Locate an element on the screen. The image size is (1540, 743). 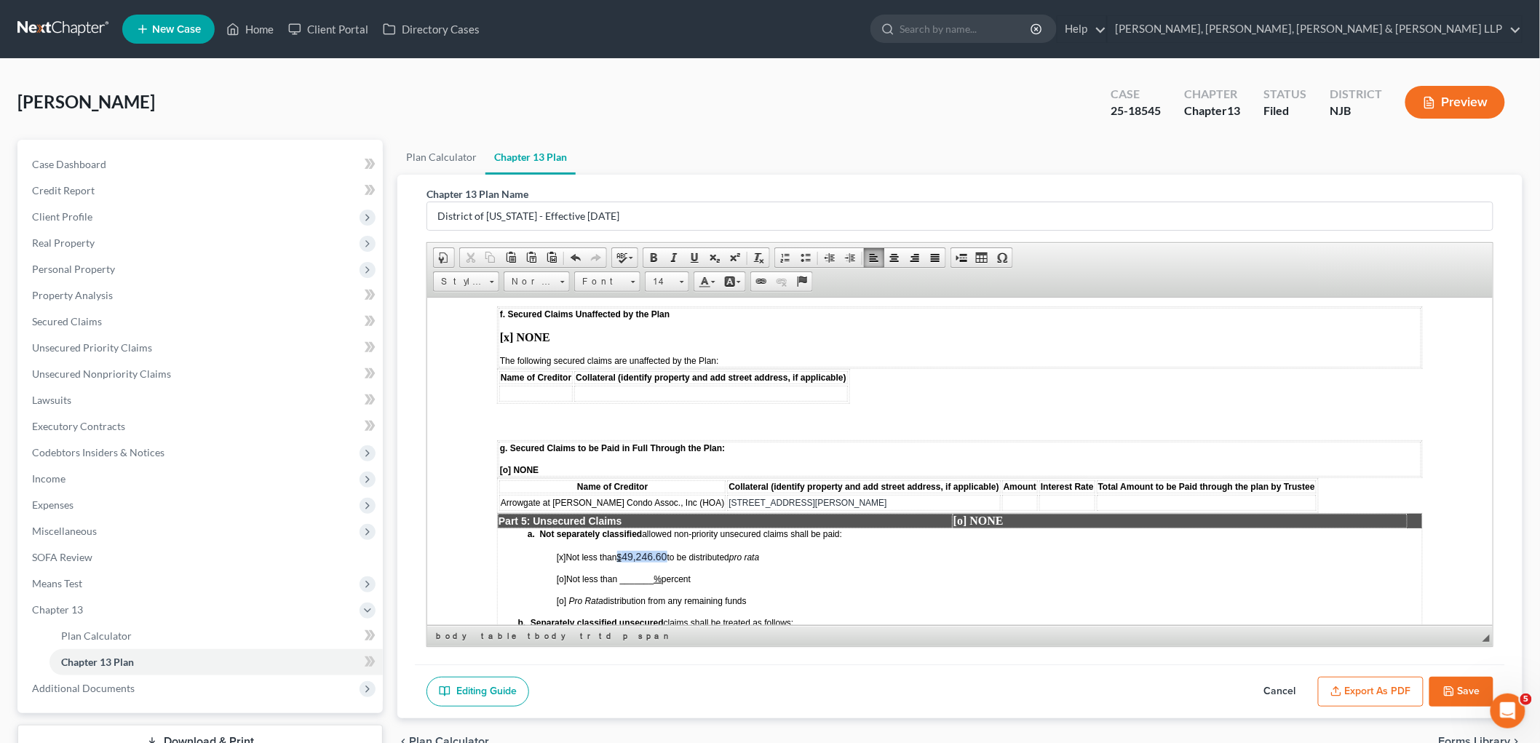
input: Search by name... is located at coordinates (966, 28).